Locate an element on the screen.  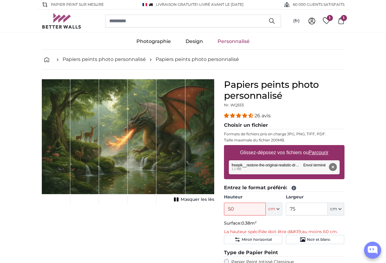
span: 26 avis is located at coordinates (262, 116).